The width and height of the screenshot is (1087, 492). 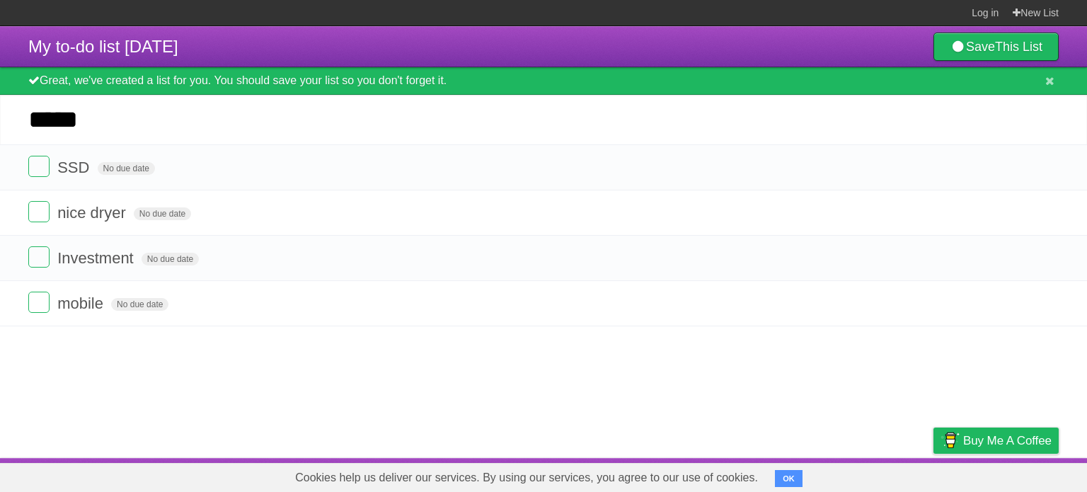 What do you see at coordinates (93, 212) in the screenshot?
I see `span: nice dryer` at bounding box center [93, 212].